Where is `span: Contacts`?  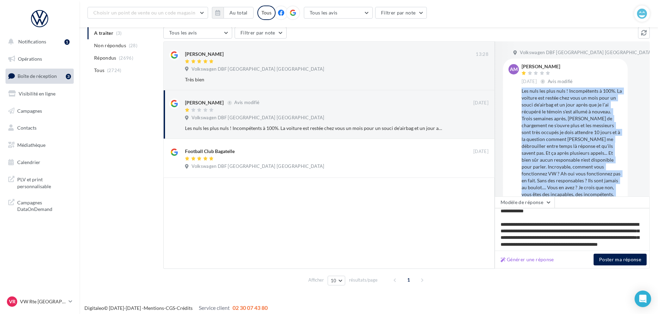
span: Contacts is located at coordinates (27, 127).